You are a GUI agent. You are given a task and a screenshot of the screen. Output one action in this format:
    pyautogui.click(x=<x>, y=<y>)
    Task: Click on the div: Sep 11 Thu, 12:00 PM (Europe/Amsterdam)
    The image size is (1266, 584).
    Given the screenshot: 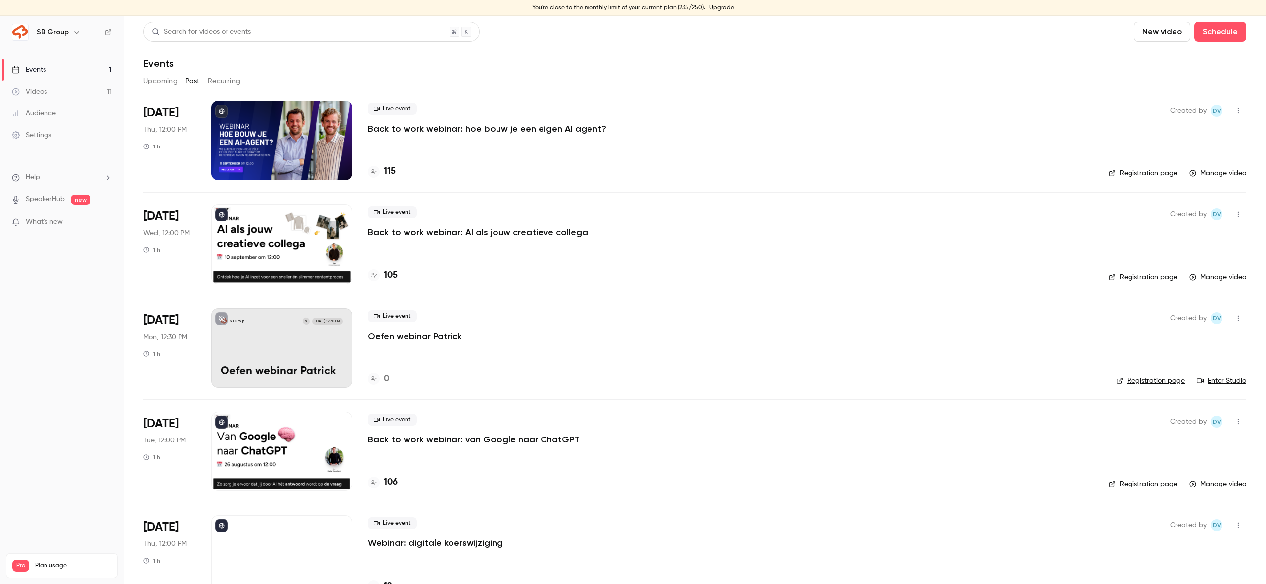 What is the action you would take?
    pyautogui.click(x=169, y=140)
    